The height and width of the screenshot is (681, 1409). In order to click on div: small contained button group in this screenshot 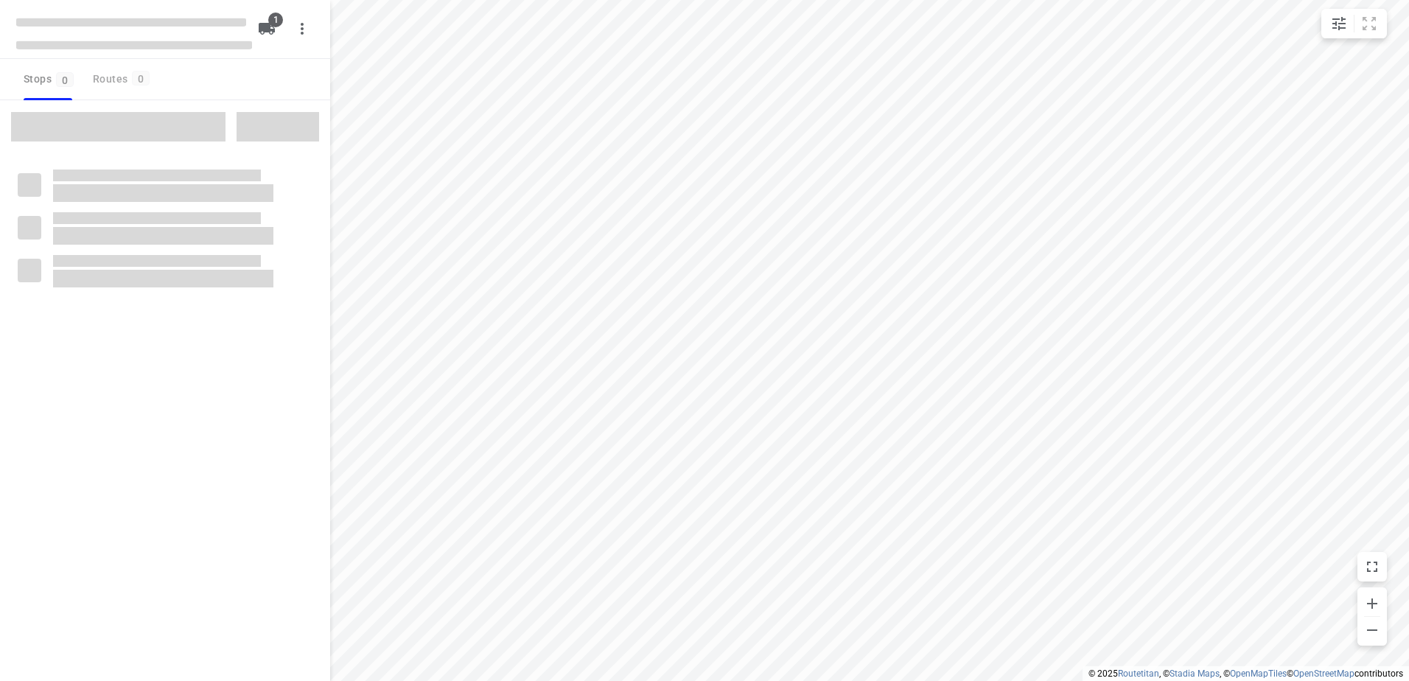, I will do `click(1353, 24)`.